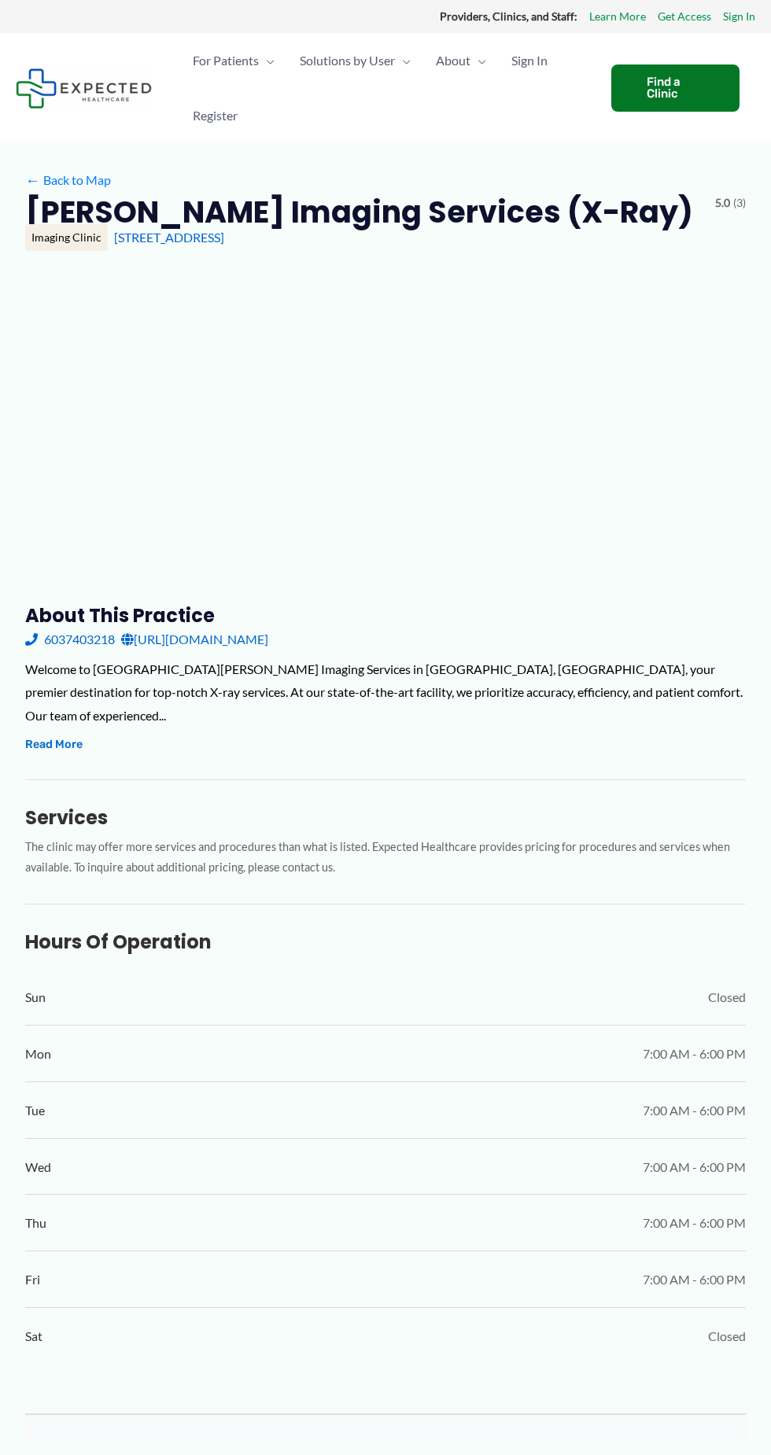 Image resolution: width=771 pixels, height=1455 pixels. Describe the element at coordinates (385, 858) in the screenshot. I see `p: The clinic may offer more services and procedures than what is listed. Expected Healthcare provid...` at that location.